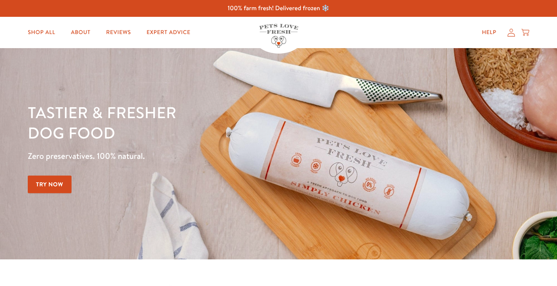 This screenshot has height=286, width=557. I want to click on a: Help, so click(489, 32).